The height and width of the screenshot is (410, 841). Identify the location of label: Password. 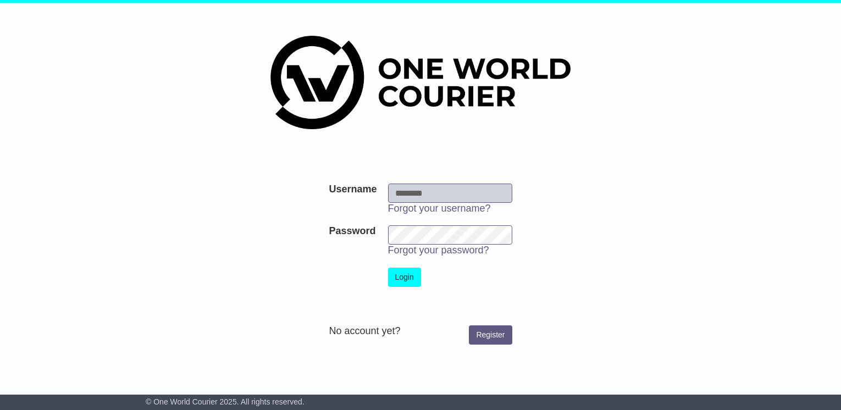
(352, 231).